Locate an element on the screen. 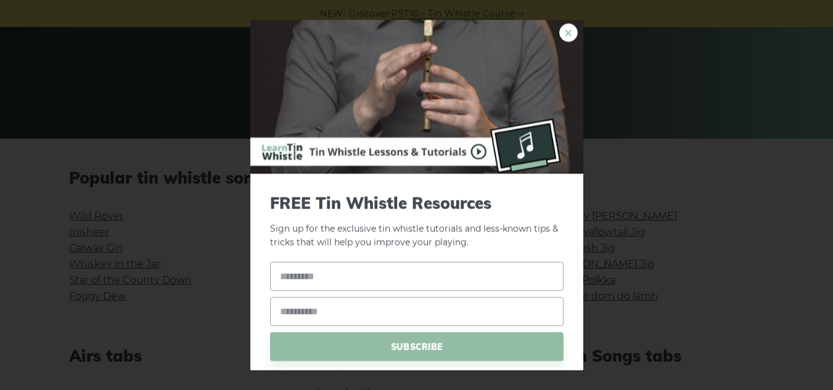 This screenshot has height=390, width=833. img: Tin Whistle Buying Guide Preview is located at coordinates (417, 97).